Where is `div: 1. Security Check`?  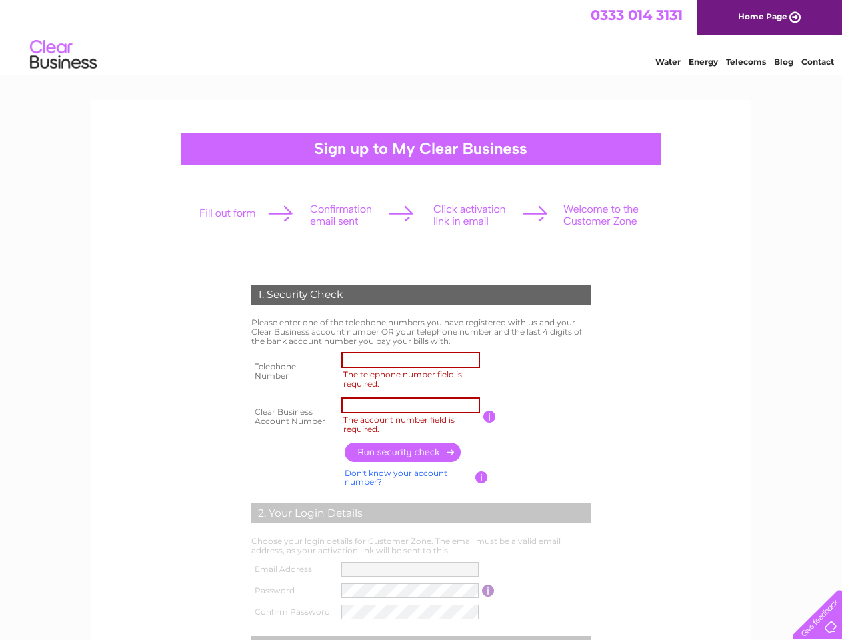
div: 1. Security Check is located at coordinates (421, 295).